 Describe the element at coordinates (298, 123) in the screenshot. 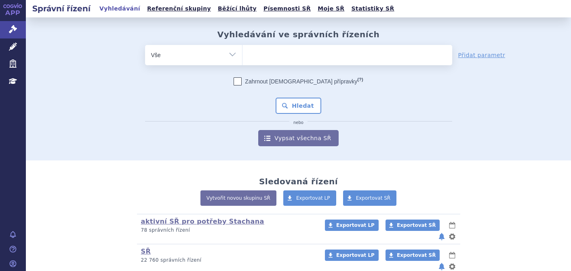

I see `i: nebo` at that location.